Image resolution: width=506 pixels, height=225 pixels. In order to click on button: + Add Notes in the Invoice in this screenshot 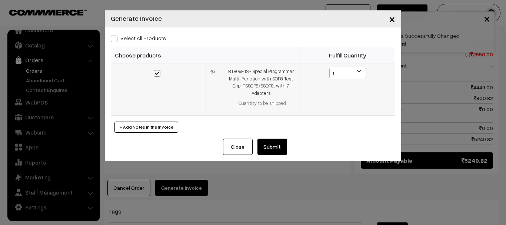, I will do `click(146, 127)`.